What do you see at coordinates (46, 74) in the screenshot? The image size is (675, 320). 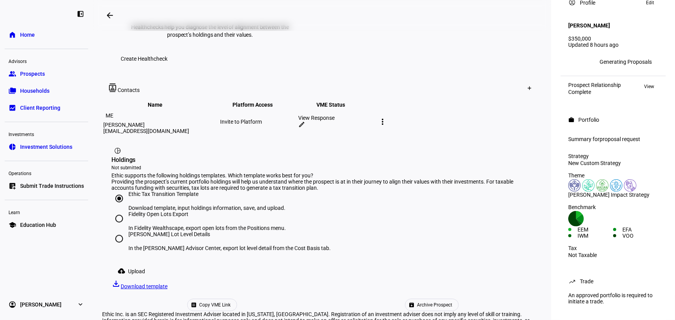 I see `a: groupProspects` at bounding box center [46, 74].